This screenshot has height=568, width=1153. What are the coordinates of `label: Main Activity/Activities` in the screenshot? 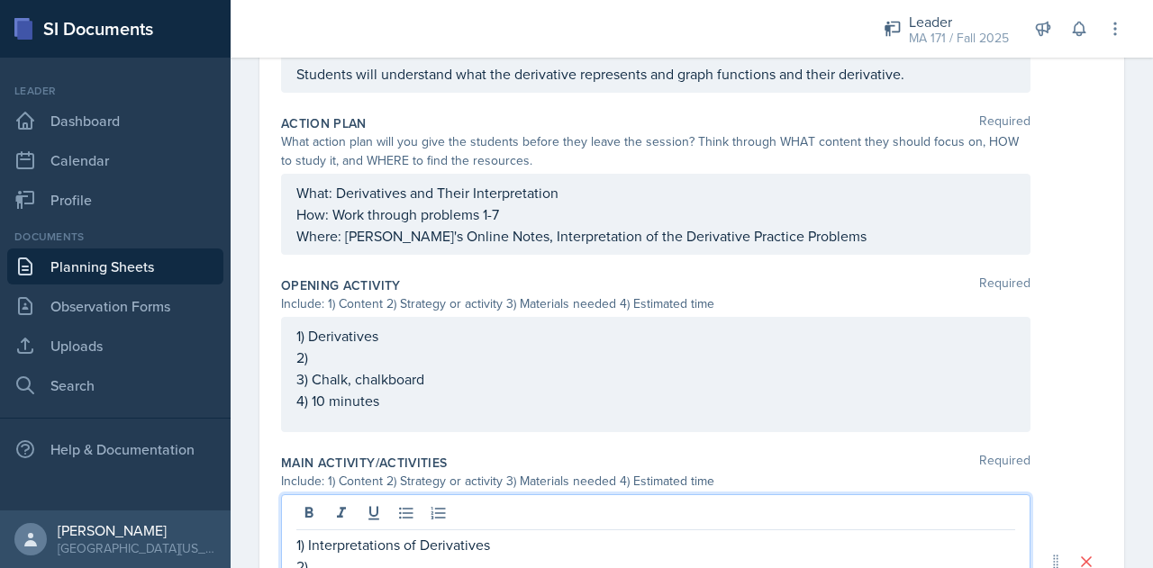 It's located at (364, 463).